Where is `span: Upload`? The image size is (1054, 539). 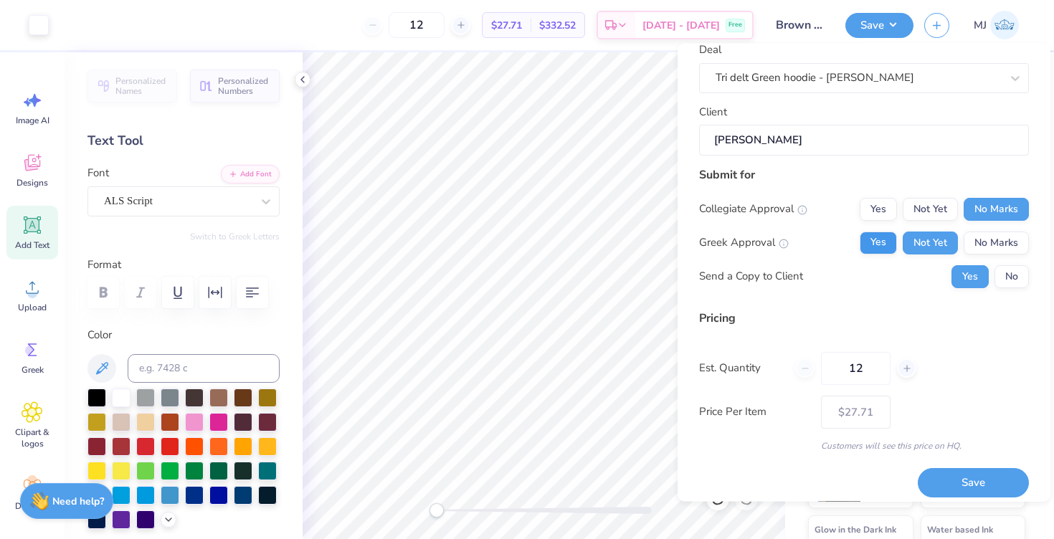 span: Upload is located at coordinates (32, 308).